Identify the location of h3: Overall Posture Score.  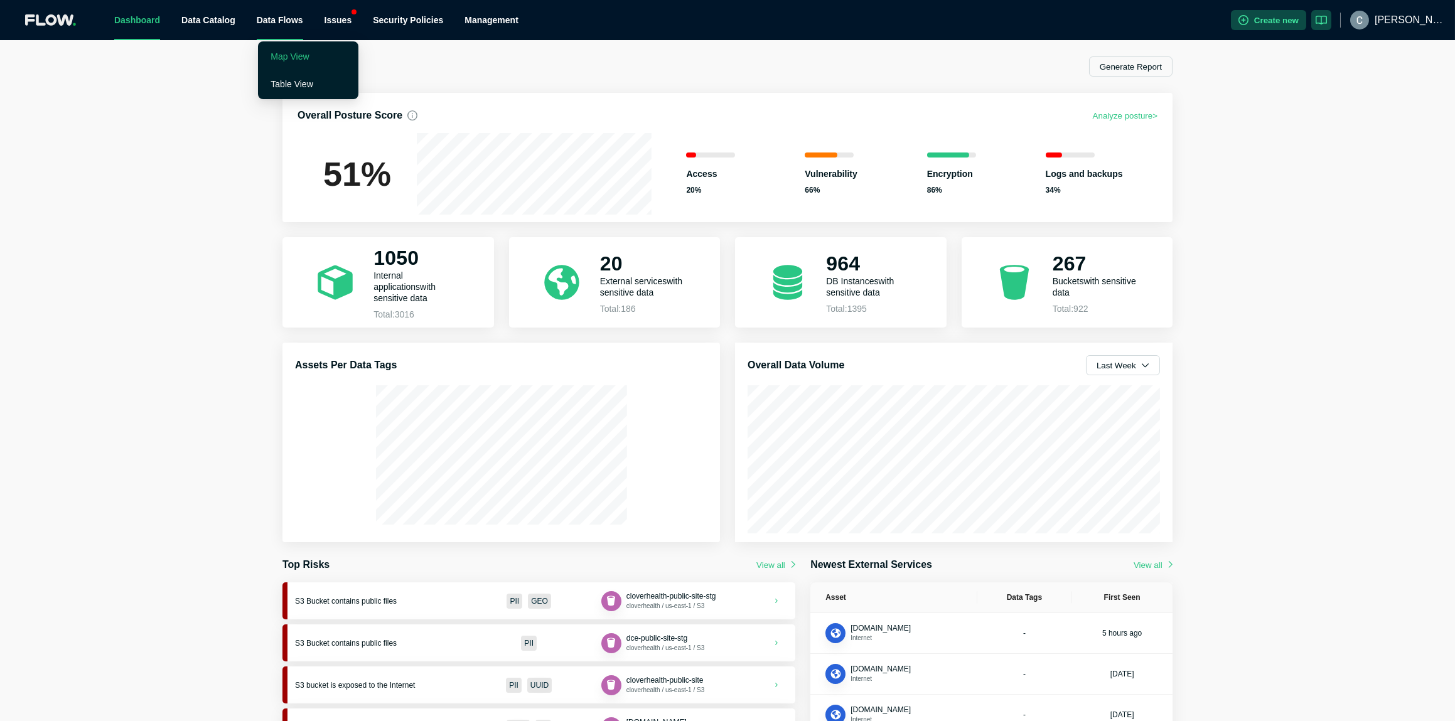
(357, 115).